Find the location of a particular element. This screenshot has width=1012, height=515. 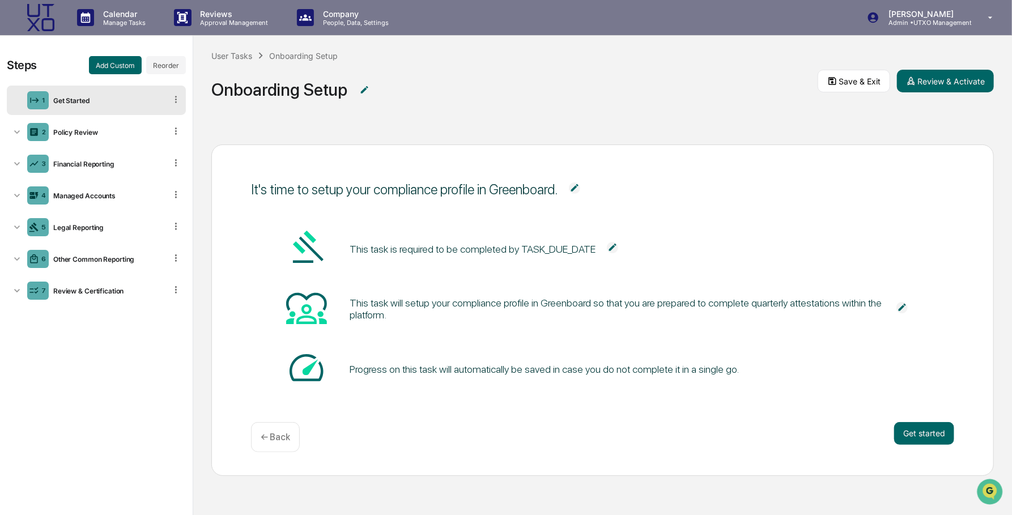

button: Open customer support is located at coordinates (14, 14).